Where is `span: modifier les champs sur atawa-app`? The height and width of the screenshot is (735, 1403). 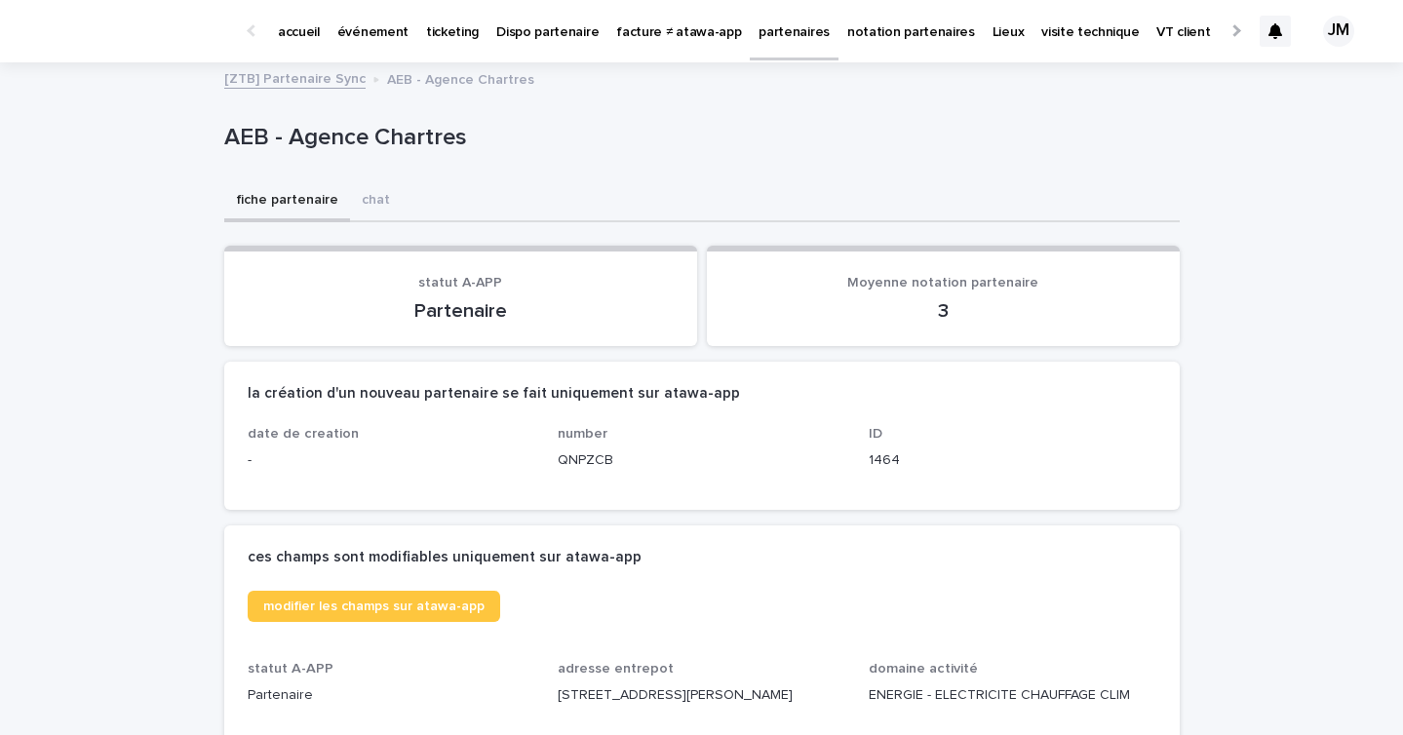 span: modifier les champs sur atawa-app is located at coordinates (374, 607).